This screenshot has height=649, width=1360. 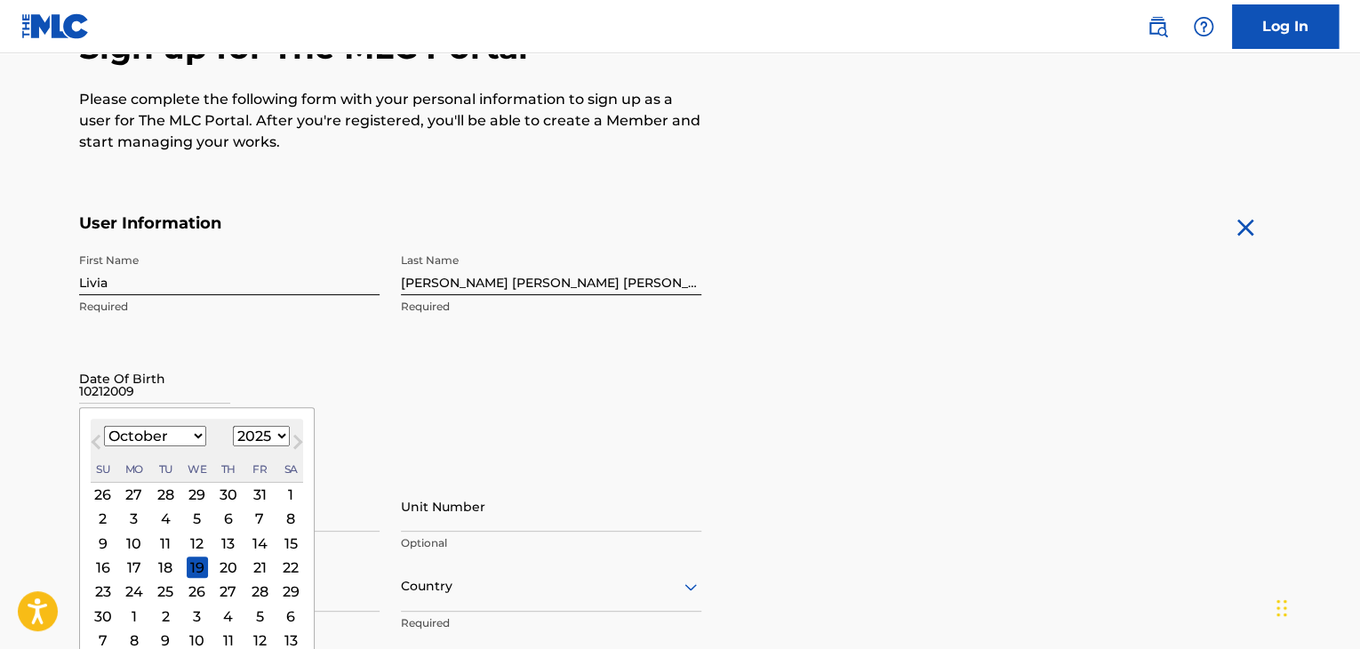 I want to click on button: Previous Month, so click(x=96, y=445).